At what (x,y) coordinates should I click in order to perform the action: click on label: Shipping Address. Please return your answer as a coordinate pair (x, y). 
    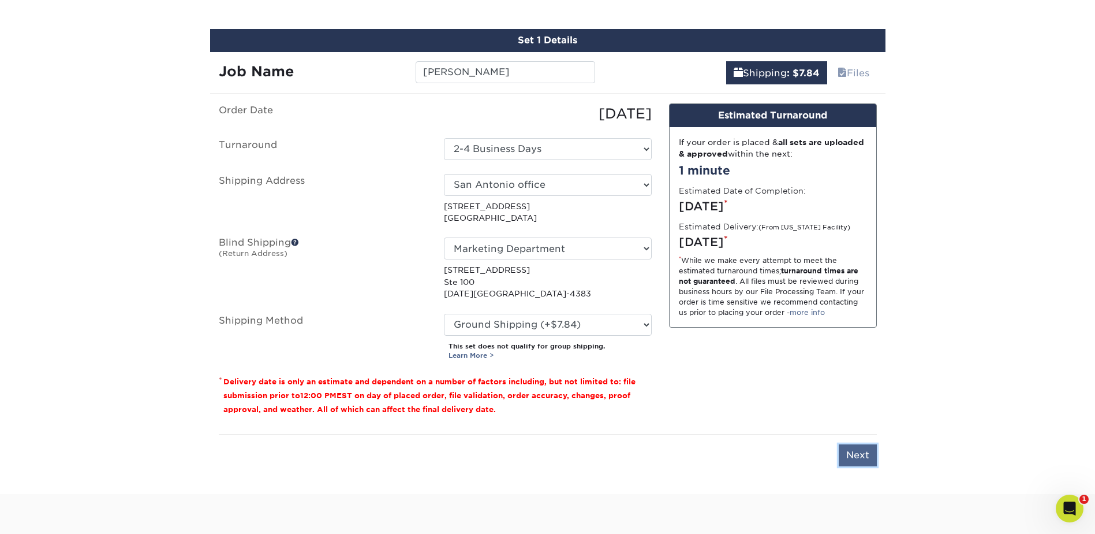
    Looking at the image, I should click on (323, 199).